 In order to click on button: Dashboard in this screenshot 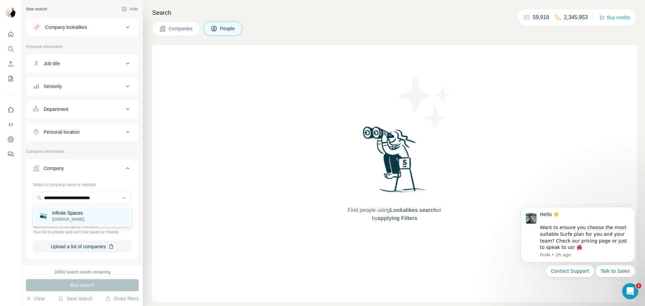, I will do `click(11, 139)`.